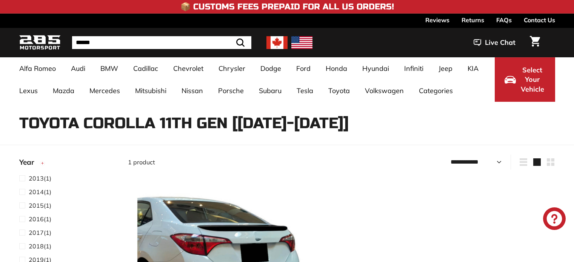  Describe the element at coordinates (36, 206) in the screenshot. I see `span: 2015` at that location.